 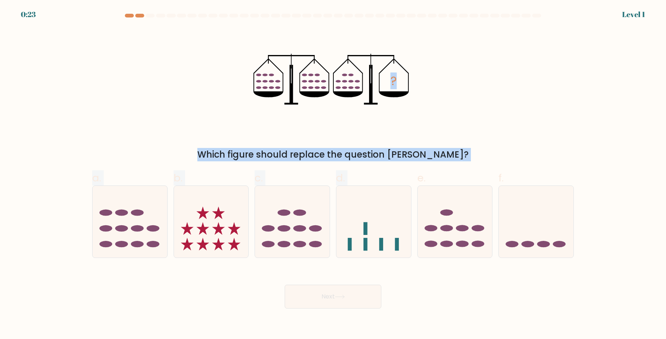 What do you see at coordinates (333, 297) in the screenshot?
I see `button: Next` at bounding box center [333, 297].